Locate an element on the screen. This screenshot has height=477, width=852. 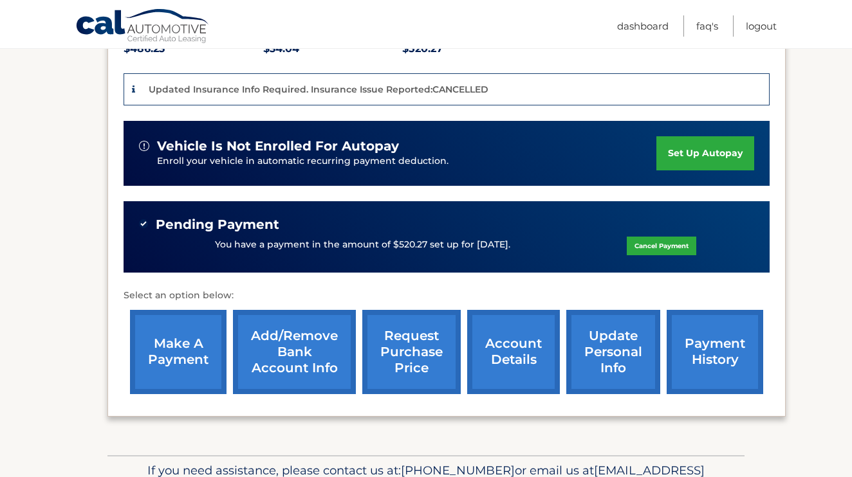
img: check-green.svg is located at coordinates (143, 224).